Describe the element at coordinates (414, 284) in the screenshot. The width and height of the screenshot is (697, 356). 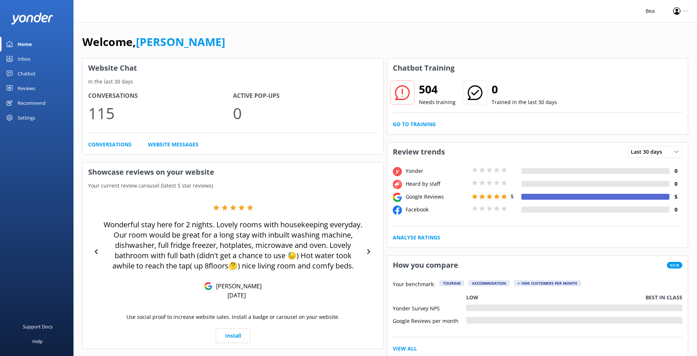
I see `p: Your benchmark:` at that location.